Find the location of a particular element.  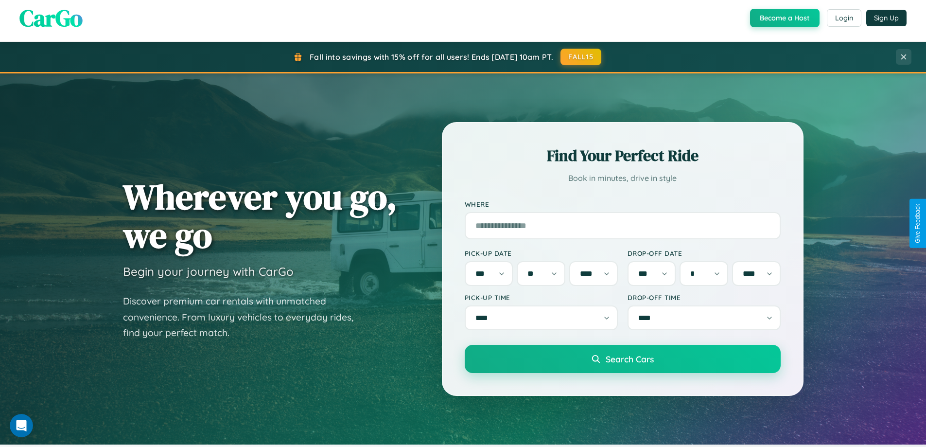

p: Discover premium car rentals with unmatched convenience. From luxury vehicles to everyday rides, ... is located at coordinates (245, 317).